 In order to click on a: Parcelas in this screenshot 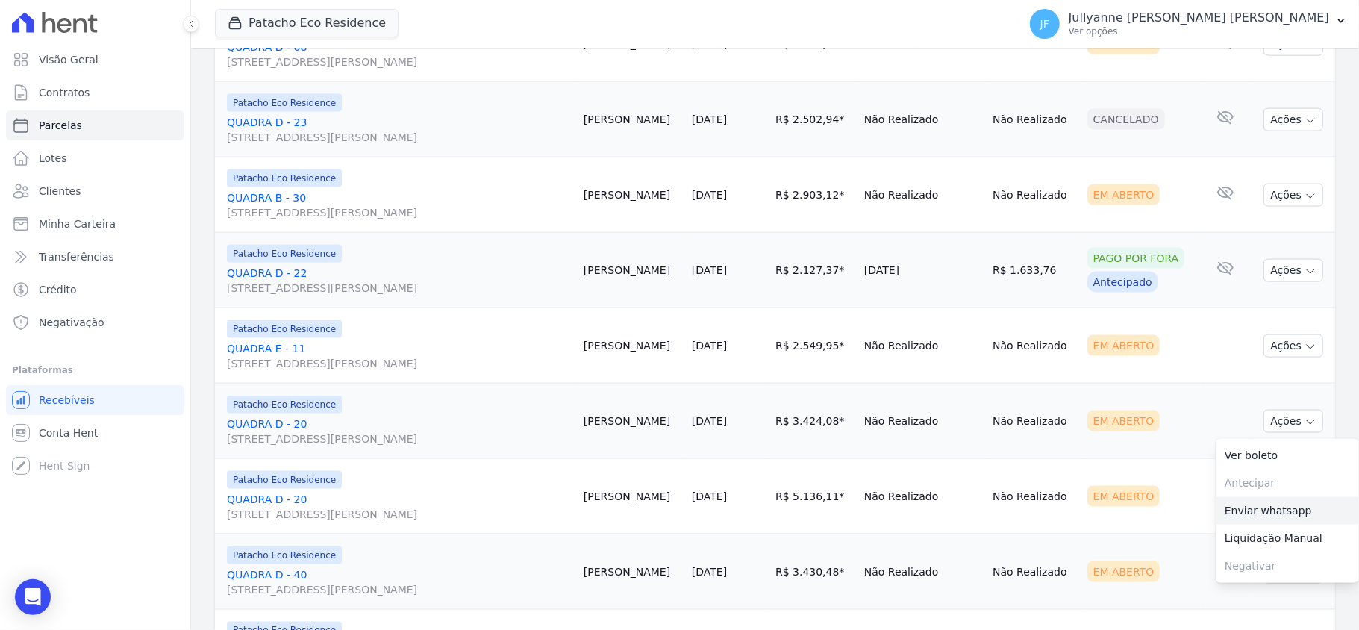, I will do `click(95, 125)`.